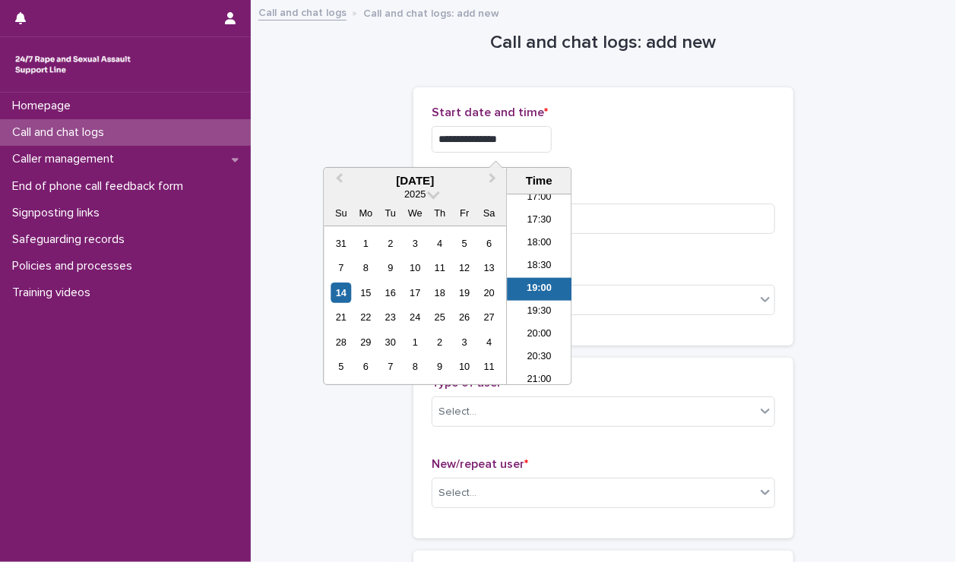 Image resolution: width=956 pixels, height=562 pixels. I want to click on div: Choose Monday, October 6th, 2025, so click(366, 366).